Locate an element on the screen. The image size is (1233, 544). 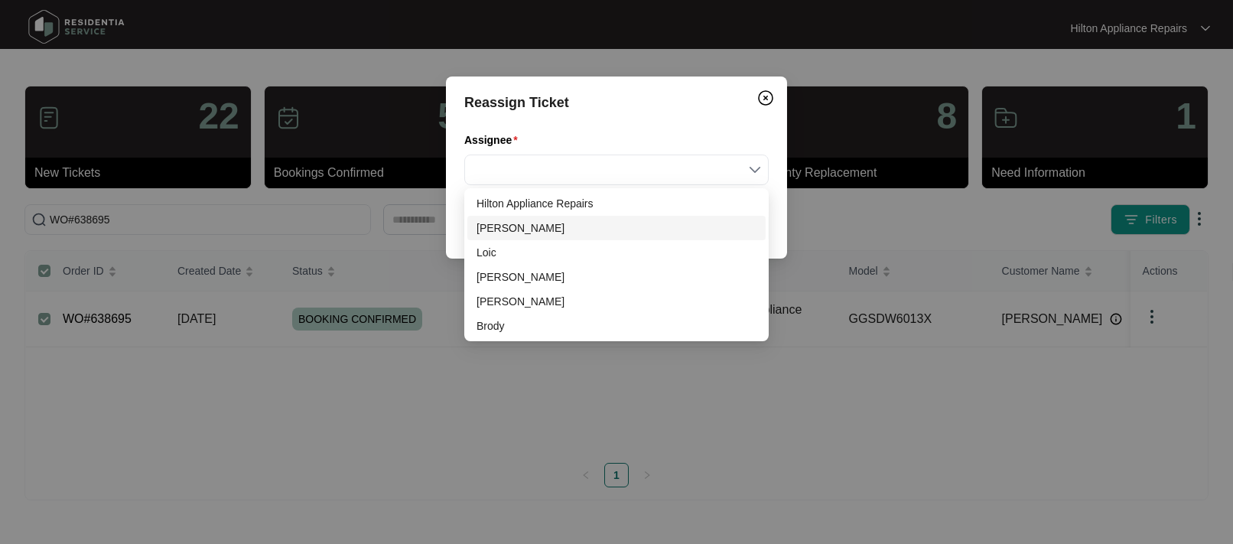
input: Assignee is located at coordinates (617, 170).